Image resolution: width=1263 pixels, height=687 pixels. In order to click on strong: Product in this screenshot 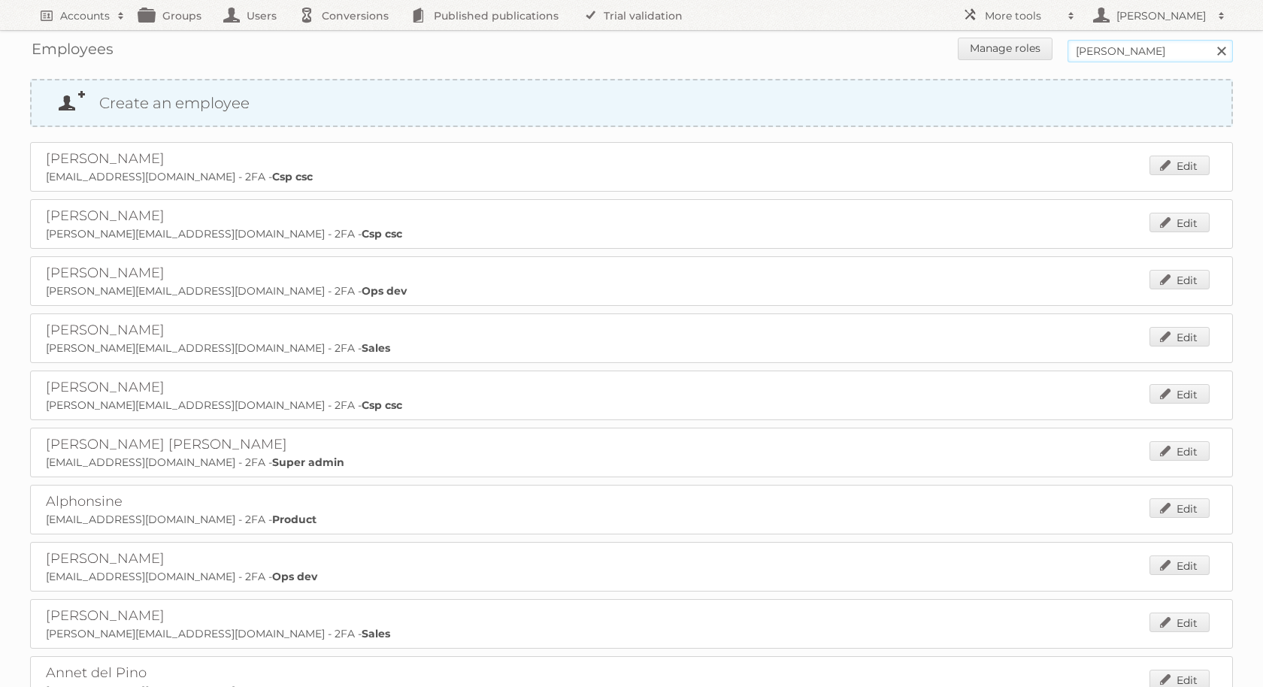, I will do `click(294, 520)`.